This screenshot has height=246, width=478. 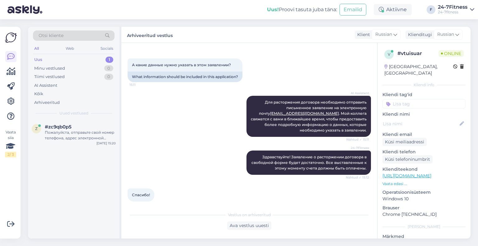 What do you see at coordinates (405, 142) in the screenshot?
I see `div: Küsi meiliaadressi` at bounding box center [405, 142].